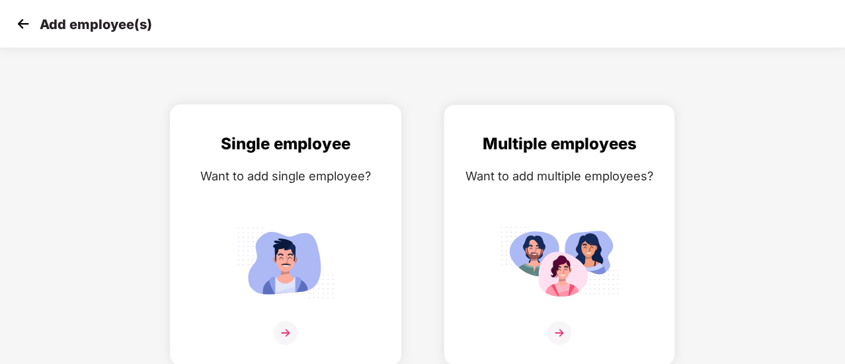 Image resolution: width=845 pixels, height=364 pixels. I want to click on img: svg+xml;base64,PHN2ZyB4bWxucz0iaHR0cDovL3d3dy53My5vcmcvMjAwMC9zdmciIGlkPSJTaW5nbGVfZW1wbG95ZWUiIH..., so click(286, 263).